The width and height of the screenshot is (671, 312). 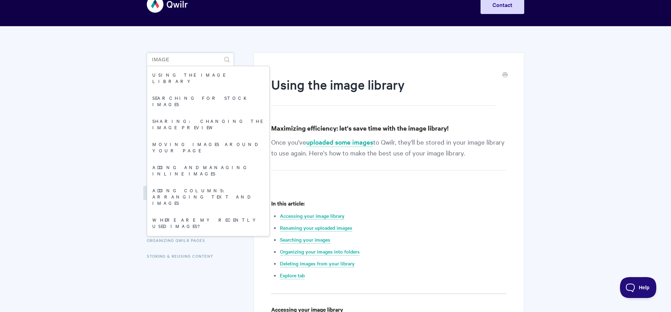 I want to click on a: Storing & Reusing Content, so click(x=183, y=256).